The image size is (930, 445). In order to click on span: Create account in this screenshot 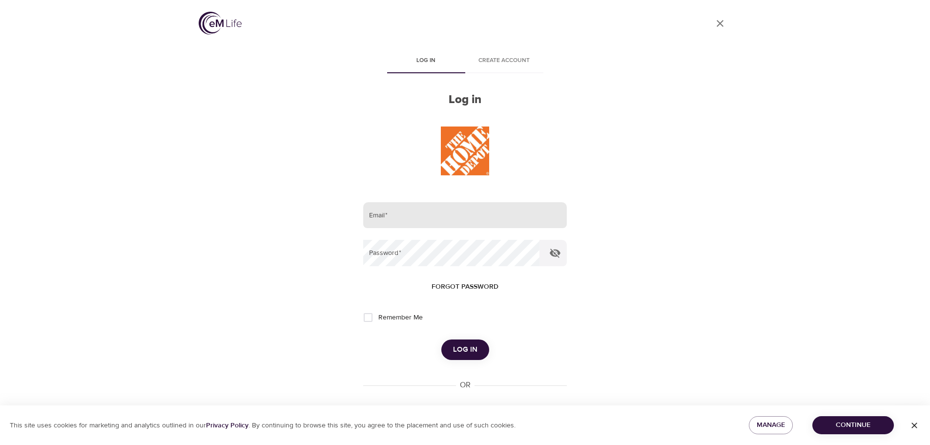, I will do `click(504, 61)`.